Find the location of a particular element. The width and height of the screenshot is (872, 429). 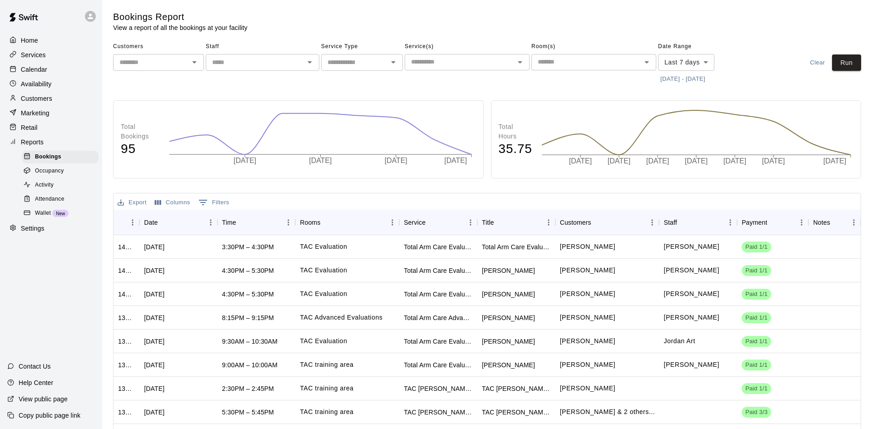

span: Service(s) is located at coordinates (467, 47).